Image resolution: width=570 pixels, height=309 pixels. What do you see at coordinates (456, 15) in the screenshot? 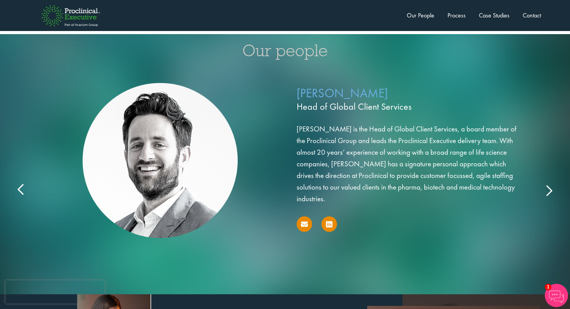
I see `a: Process` at bounding box center [456, 15].